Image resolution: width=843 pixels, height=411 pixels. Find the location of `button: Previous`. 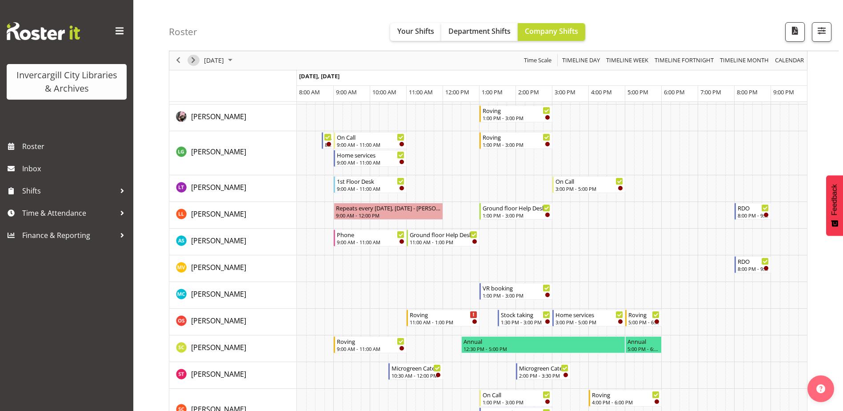

button: Previous is located at coordinates (178, 60).